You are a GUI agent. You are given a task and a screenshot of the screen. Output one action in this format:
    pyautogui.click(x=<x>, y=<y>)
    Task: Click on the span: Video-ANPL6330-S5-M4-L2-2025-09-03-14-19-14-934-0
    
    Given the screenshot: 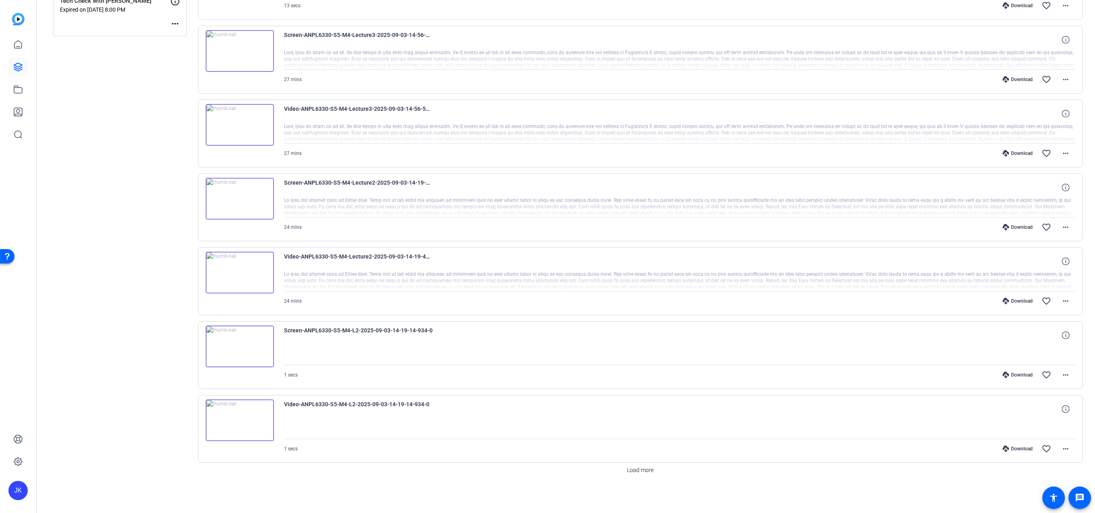 What is the action you would take?
    pyautogui.click(x=358, y=409)
    